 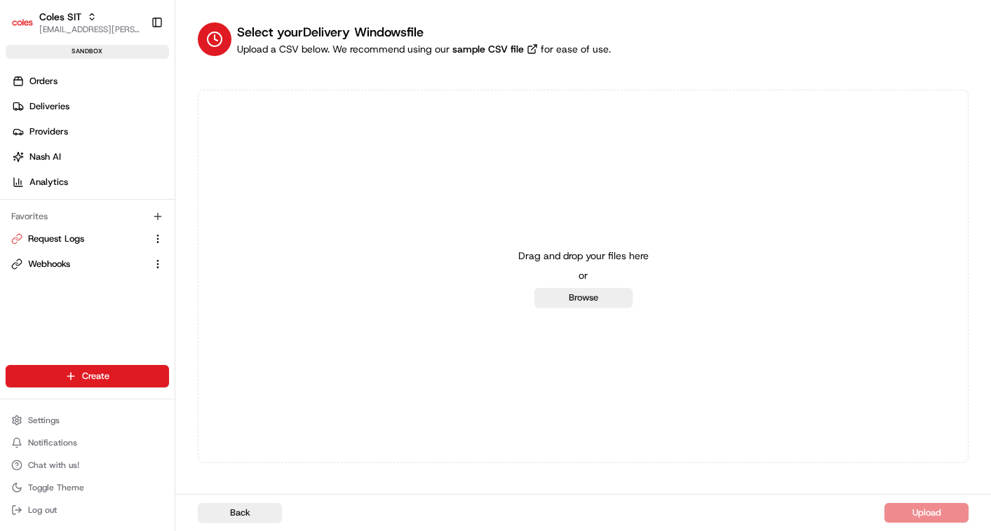 I want to click on a: Providers, so click(x=90, y=132).